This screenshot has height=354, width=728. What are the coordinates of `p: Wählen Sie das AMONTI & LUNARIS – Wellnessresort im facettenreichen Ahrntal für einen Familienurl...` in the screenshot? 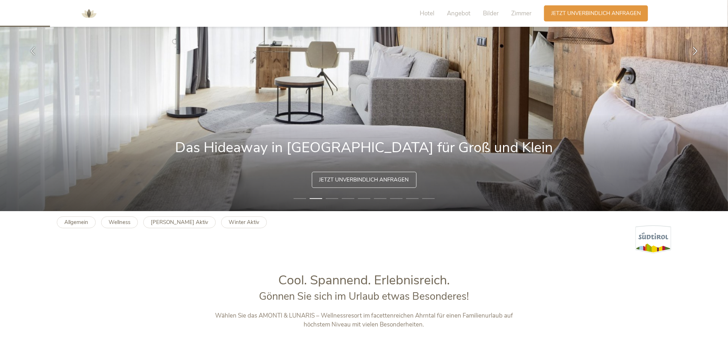 It's located at (364, 320).